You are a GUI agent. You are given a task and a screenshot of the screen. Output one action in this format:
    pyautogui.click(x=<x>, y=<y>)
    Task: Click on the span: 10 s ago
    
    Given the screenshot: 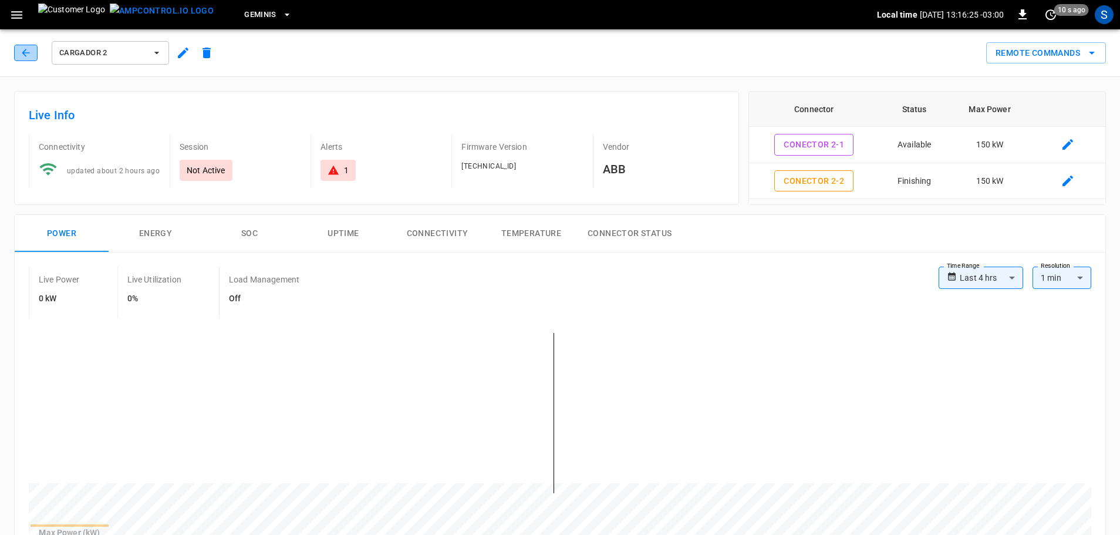 What is the action you would take?
    pyautogui.click(x=1072, y=10)
    